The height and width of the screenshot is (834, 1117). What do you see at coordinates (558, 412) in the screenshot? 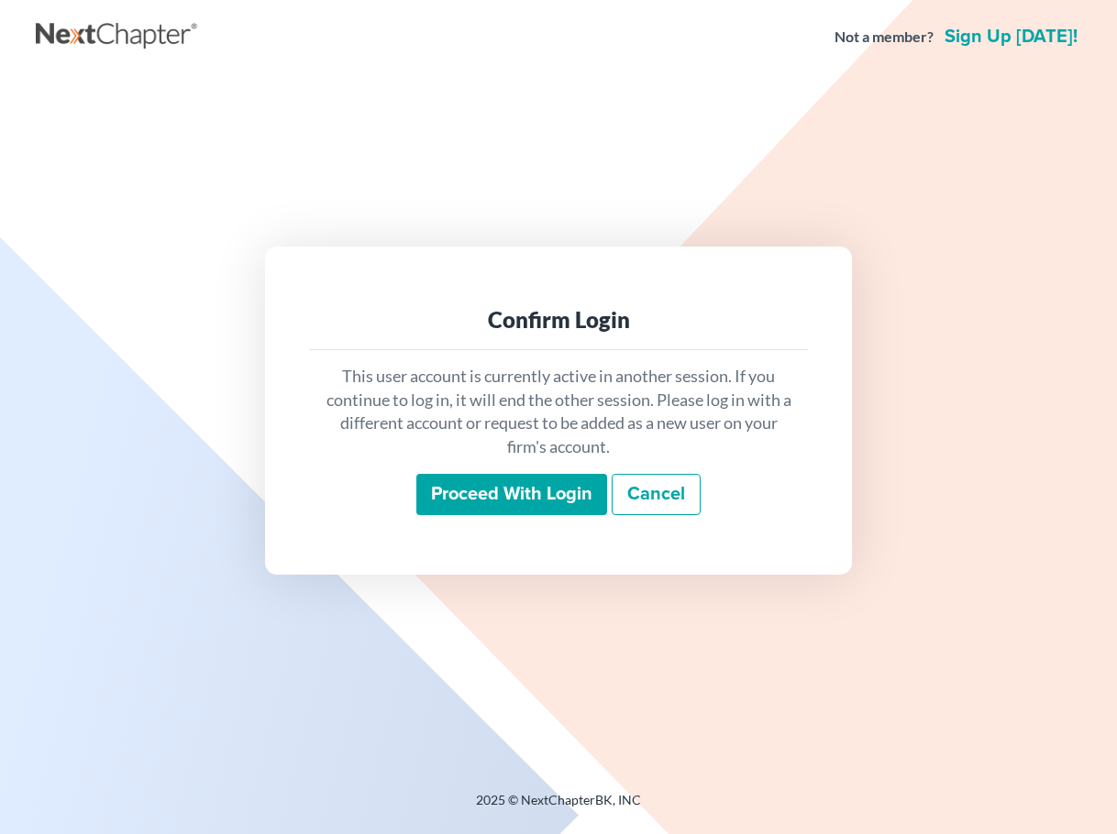
I see `p: This user account is currently active in another session. If you continue to log in, it will end ...` at bounding box center [558, 412].